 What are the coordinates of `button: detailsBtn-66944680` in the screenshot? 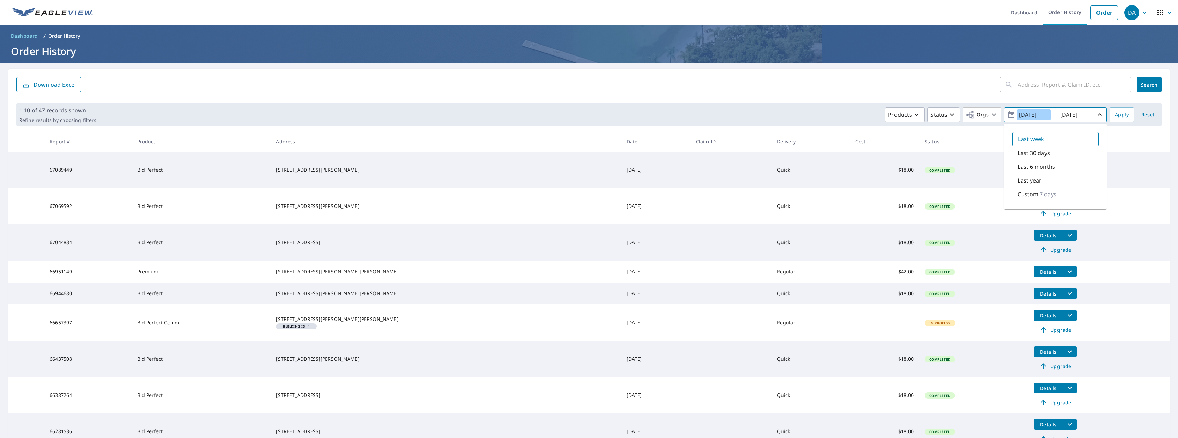 It's located at (1048, 293).